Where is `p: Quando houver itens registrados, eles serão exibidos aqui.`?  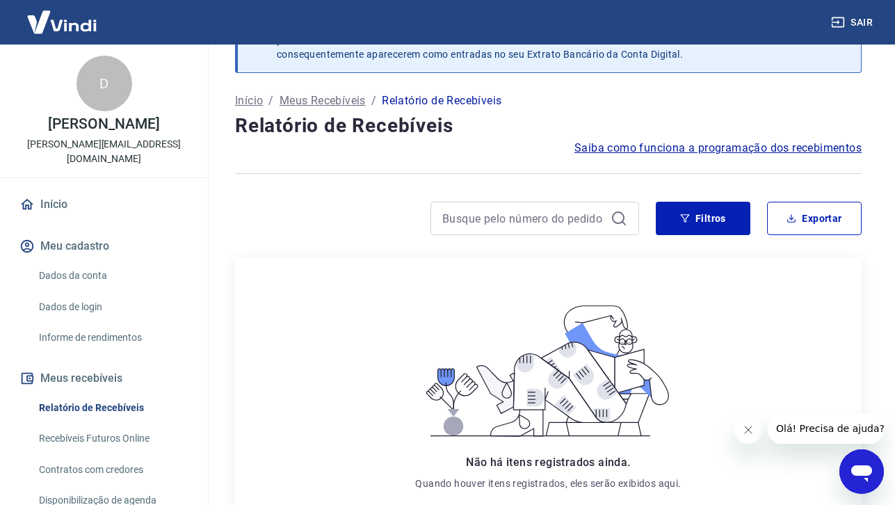 p: Quando houver itens registrados, eles serão exibidos aqui. is located at coordinates (548, 483).